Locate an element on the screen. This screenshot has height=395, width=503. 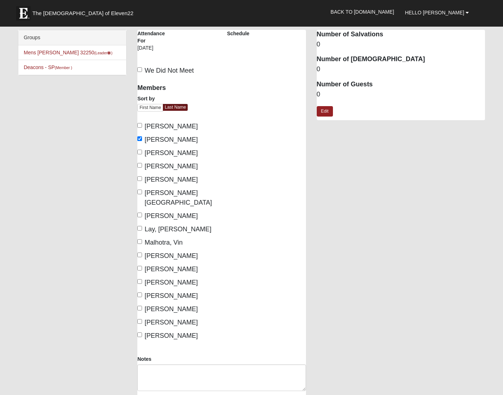
a: Last Name is located at coordinates (175, 107).